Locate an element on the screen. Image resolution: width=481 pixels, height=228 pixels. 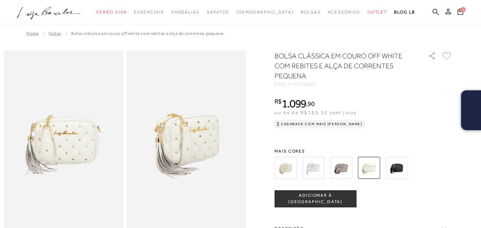
span: Voltar is located at coordinates (55, 33).